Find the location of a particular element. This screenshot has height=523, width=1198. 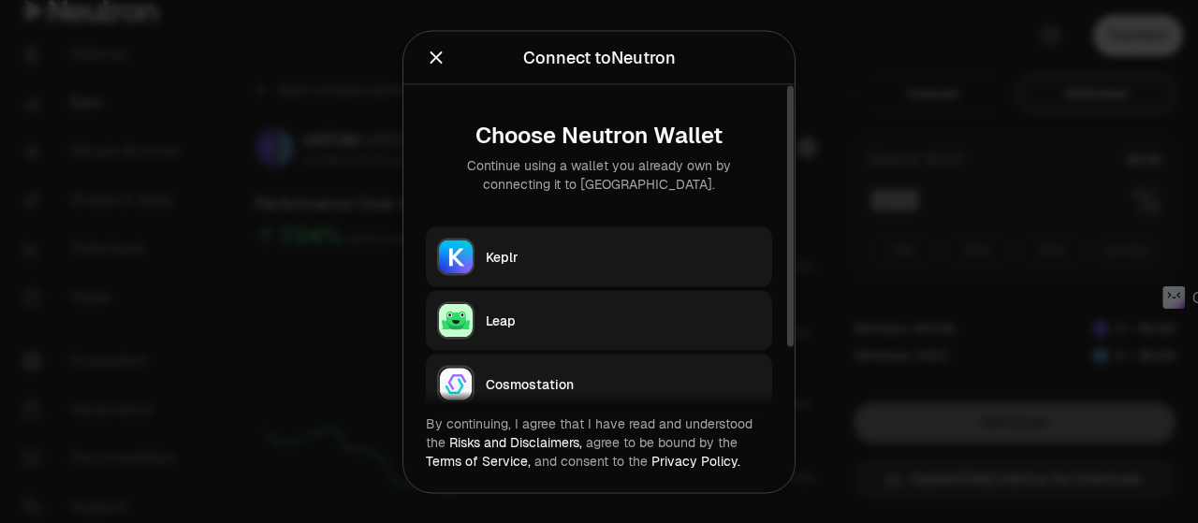

img: Leap is located at coordinates (456, 320).